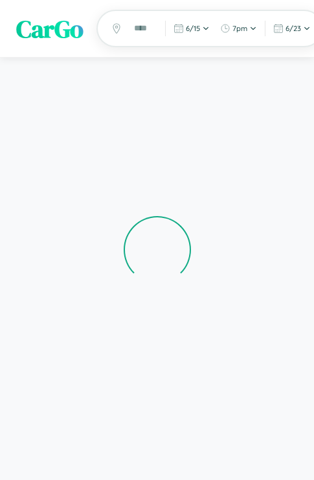  What do you see at coordinates (50, 28) in the screenshot?
I see `span: CarGo` at bounding box center [50, 28].